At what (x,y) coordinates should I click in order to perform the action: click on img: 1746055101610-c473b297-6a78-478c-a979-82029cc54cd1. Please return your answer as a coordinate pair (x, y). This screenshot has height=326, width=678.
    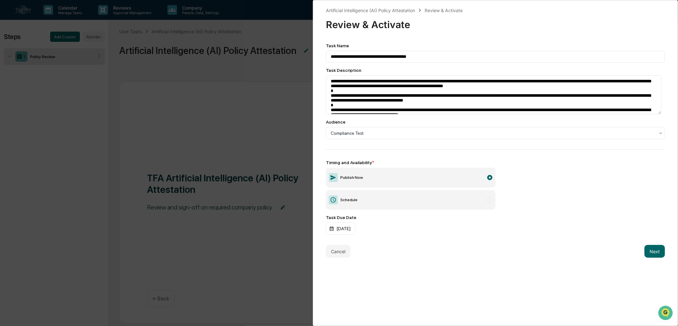
    Looking at the image, I should click on (12, 55).